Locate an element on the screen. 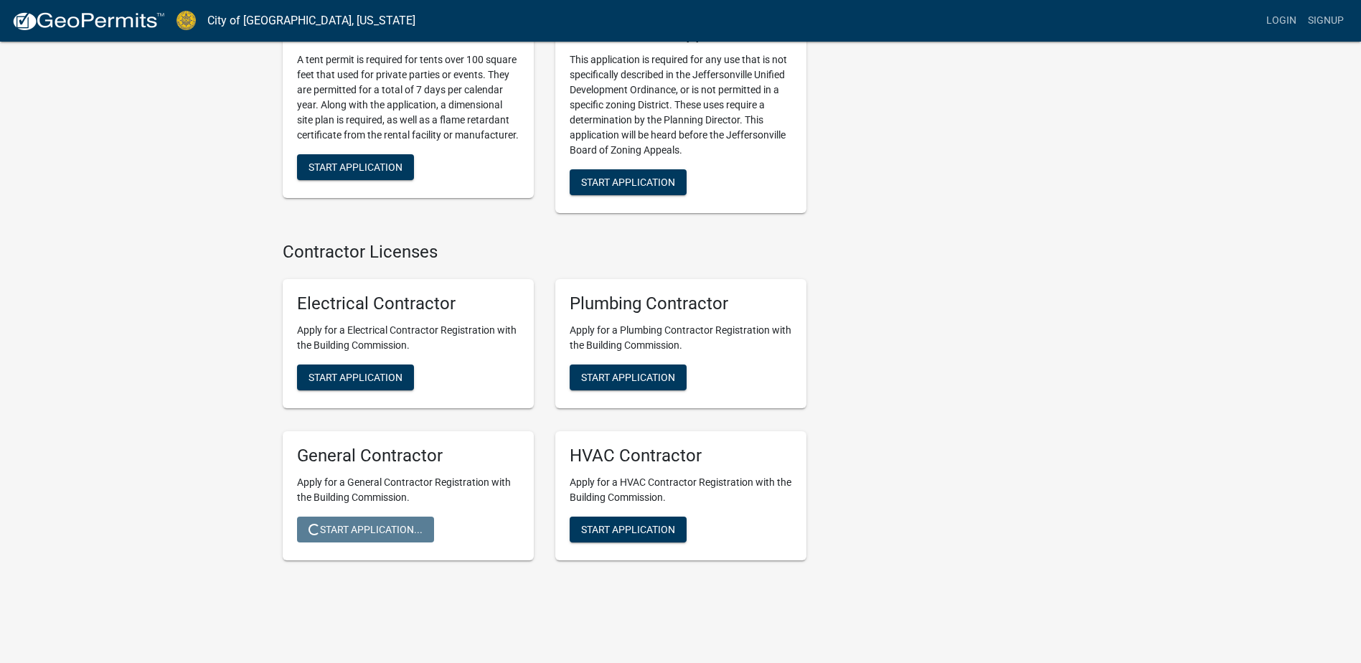 The width and height of the screenshot is (1361, 663). p: This application is required for any use that is not specifically described in the Jeffersonville... is located at coordinates (681, 105).